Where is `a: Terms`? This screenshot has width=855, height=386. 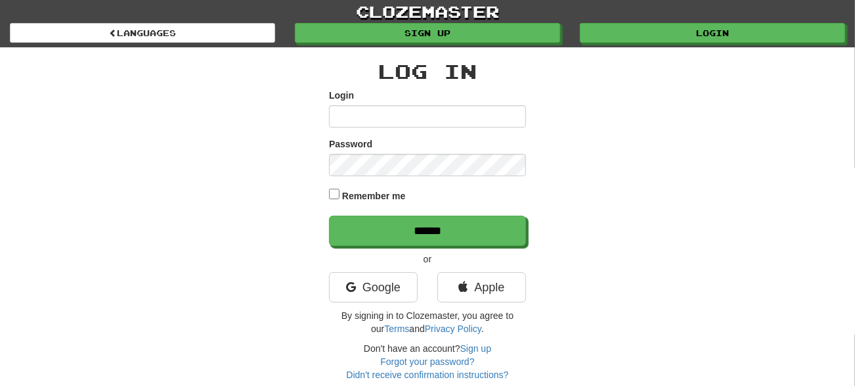 a: Terms is located at coordinates (397, 328).